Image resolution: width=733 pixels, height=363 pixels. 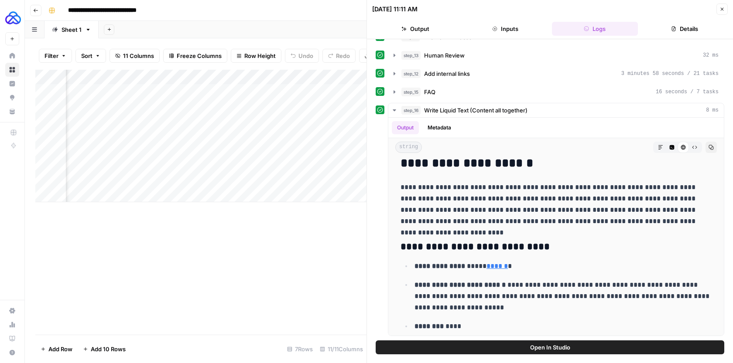 I want to click on button: 3 minutes 58 seconds / 21 tasks, so click(x=556, y=74).